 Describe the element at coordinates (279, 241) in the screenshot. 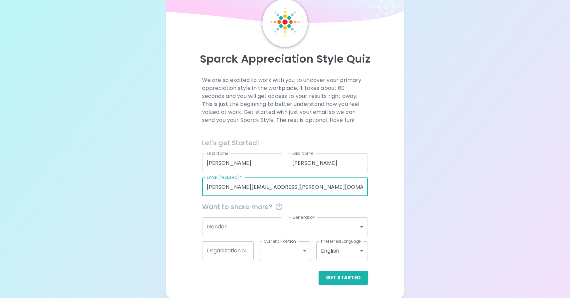

I see `label: Current Position` at that location.